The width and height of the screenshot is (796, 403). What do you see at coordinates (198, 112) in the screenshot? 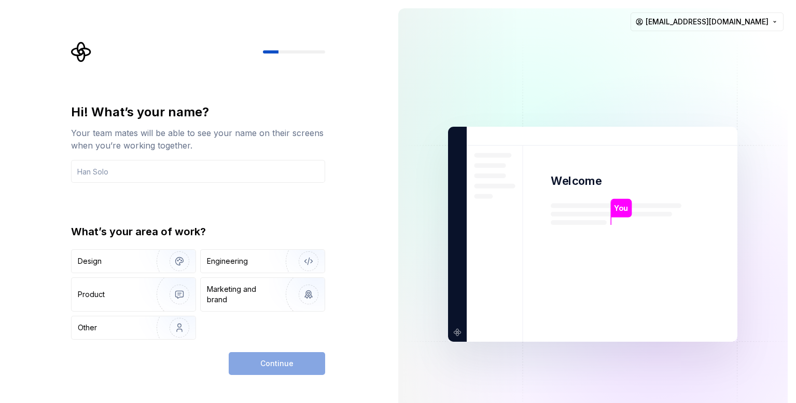
I see `div: Hi! What’s your name?` at bounding box center [198, 112].